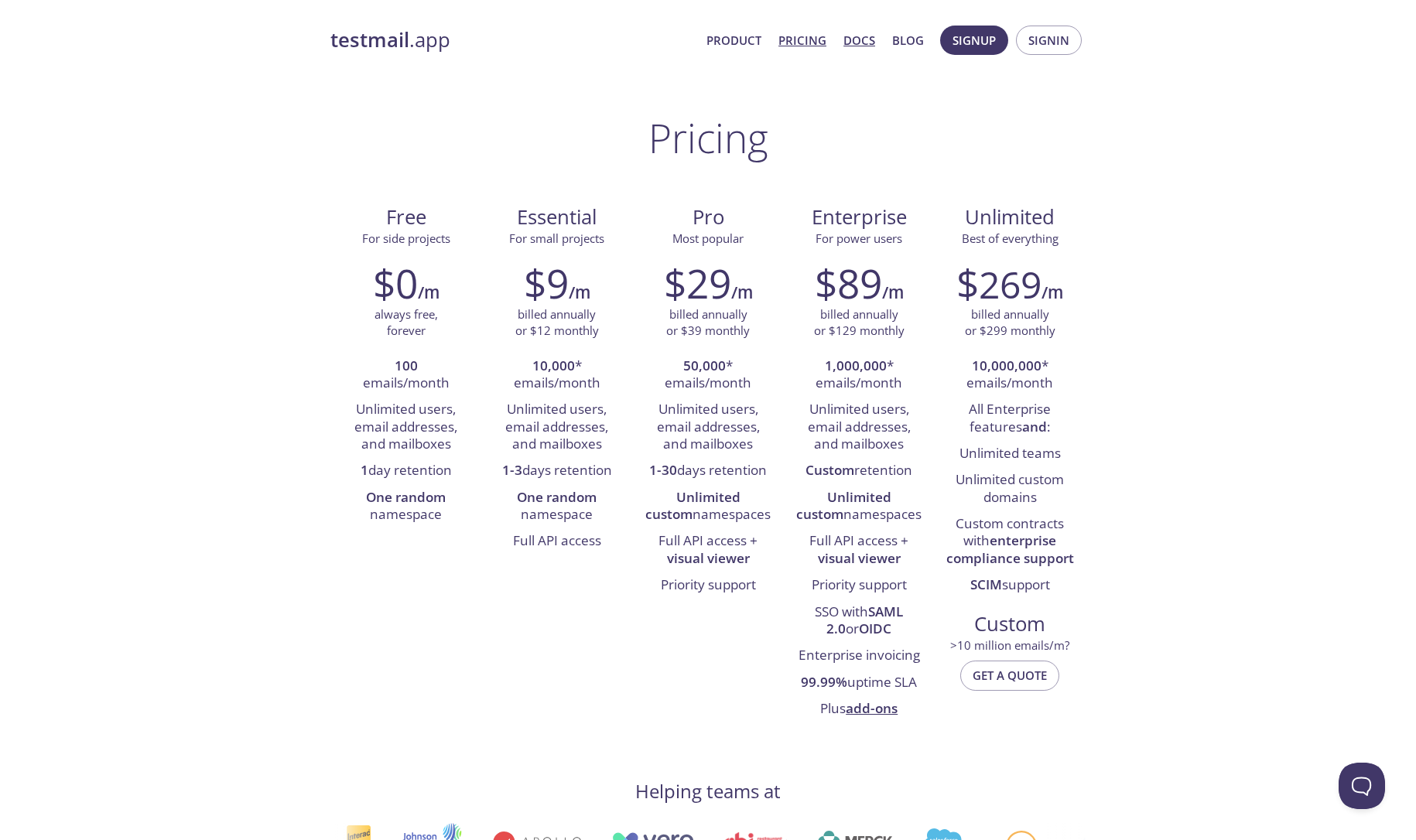 The image size is (1416, 840). Describe the element at coordinates (405, 375) in the screenshot. I see `li: emails/month` at that location.